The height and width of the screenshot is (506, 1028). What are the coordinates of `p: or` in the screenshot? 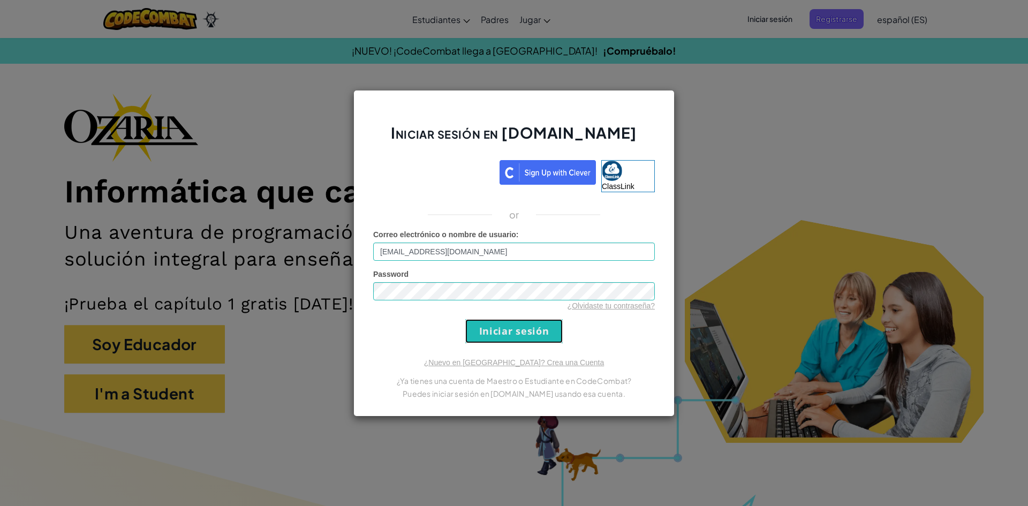 It's located at (514, 215).